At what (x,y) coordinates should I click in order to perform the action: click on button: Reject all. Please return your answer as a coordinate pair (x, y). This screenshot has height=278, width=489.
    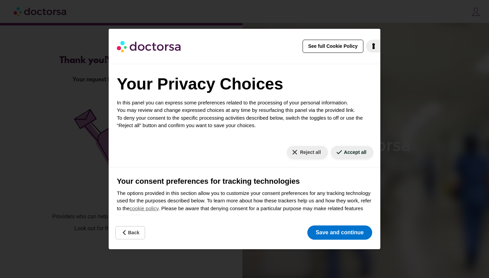
    Looking at the image, I should click on (307, 152).